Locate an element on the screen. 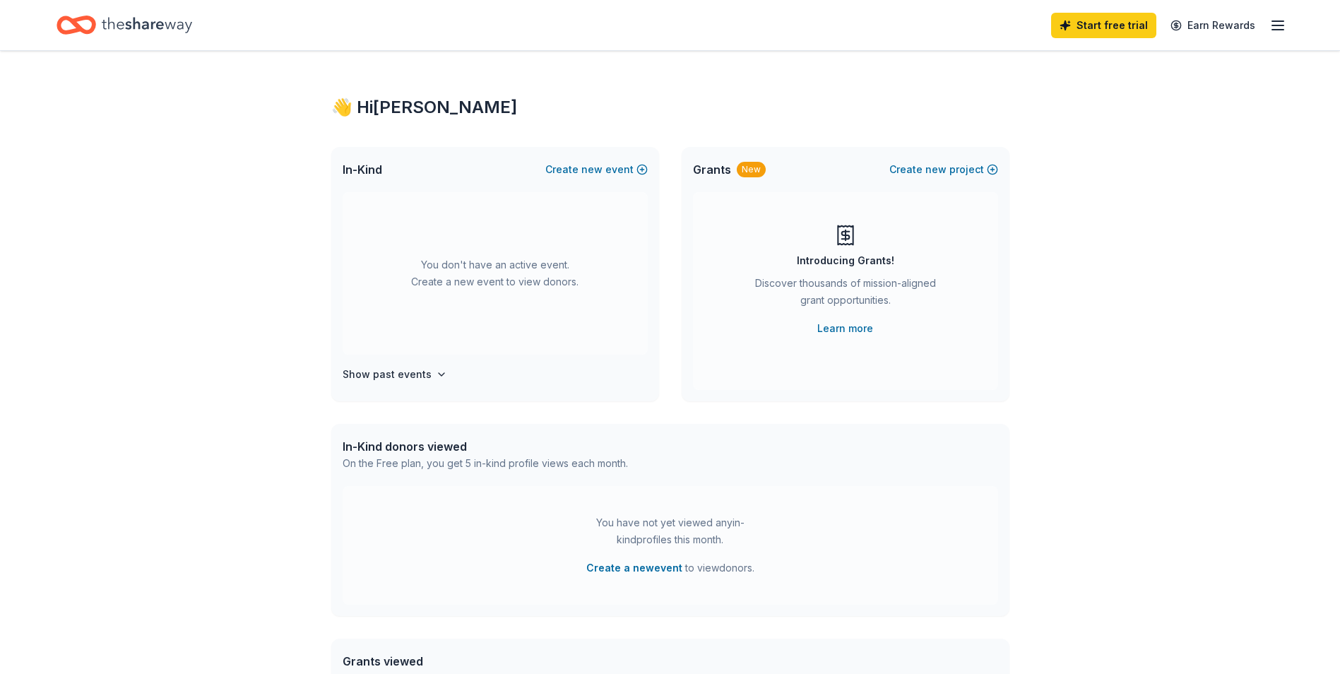 The height and width of the screenshot is (674, 1340). a: Start free trial is located at coordinates (1103, 25).